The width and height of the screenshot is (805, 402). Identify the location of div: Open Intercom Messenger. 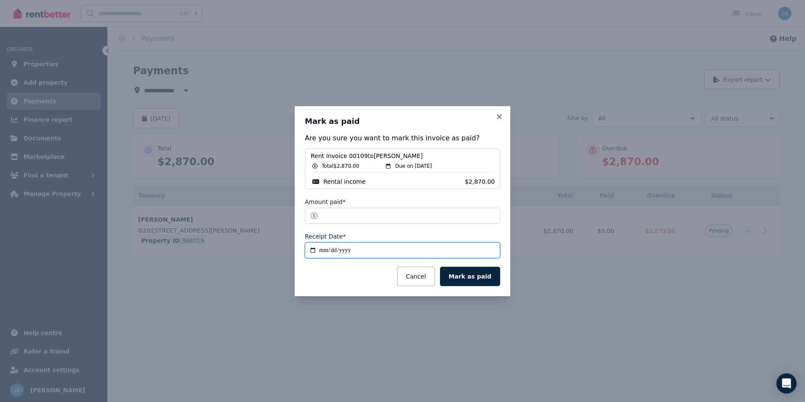
(787, 383).